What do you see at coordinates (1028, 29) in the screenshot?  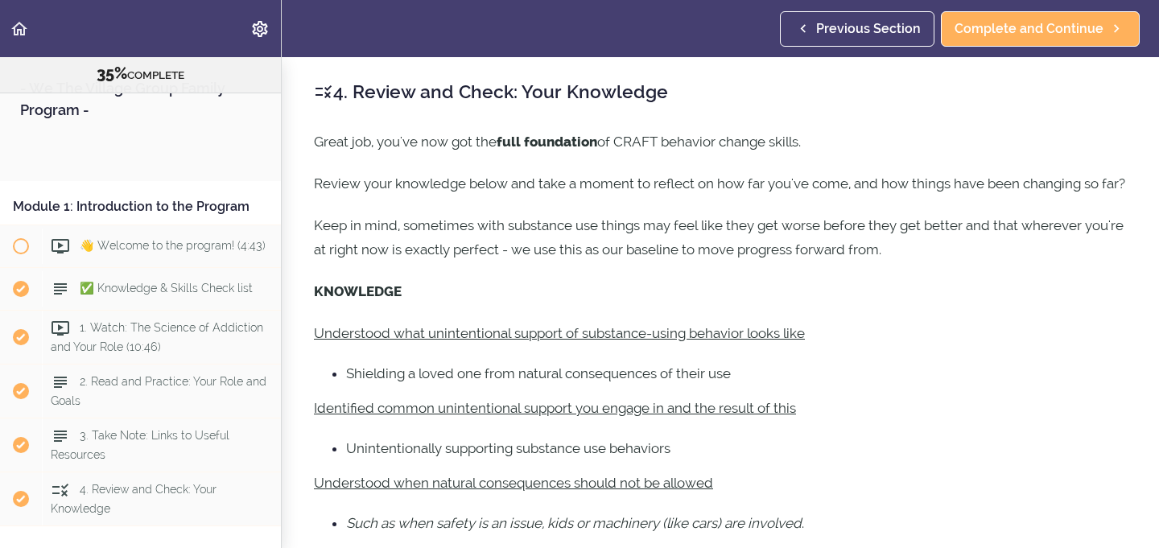 I see `span: Complete and Continue` at bounding box center [1028, 29].